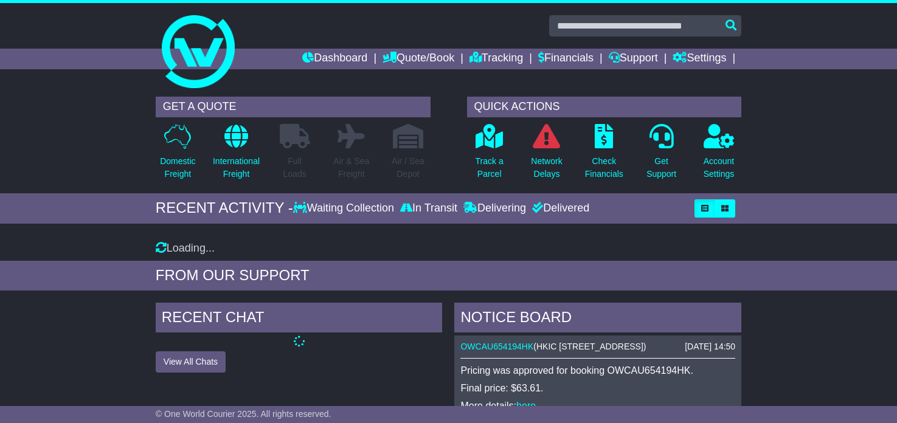 This screenshot has height=423, width=897. I want to click on p: Full Loads, so click(295, 168).